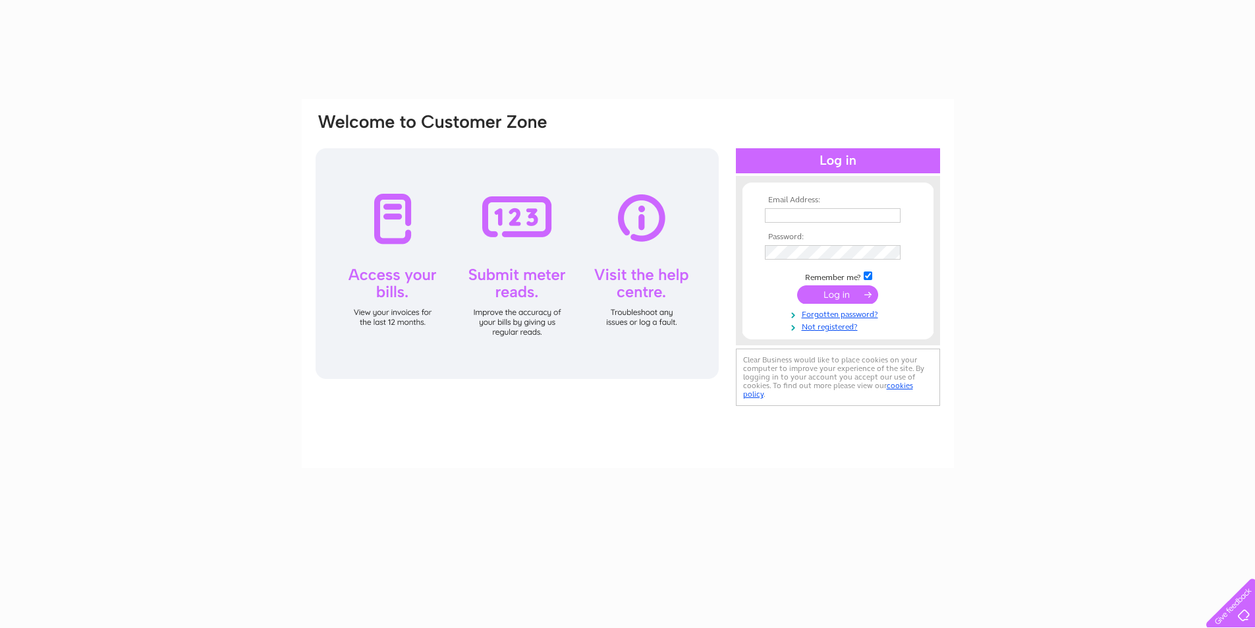 Image resolution: width=1255 pixels, height=628 pixels. Describe the element at coordinates (837, 294) in the screenshot. I see `input: Submit` at that location.